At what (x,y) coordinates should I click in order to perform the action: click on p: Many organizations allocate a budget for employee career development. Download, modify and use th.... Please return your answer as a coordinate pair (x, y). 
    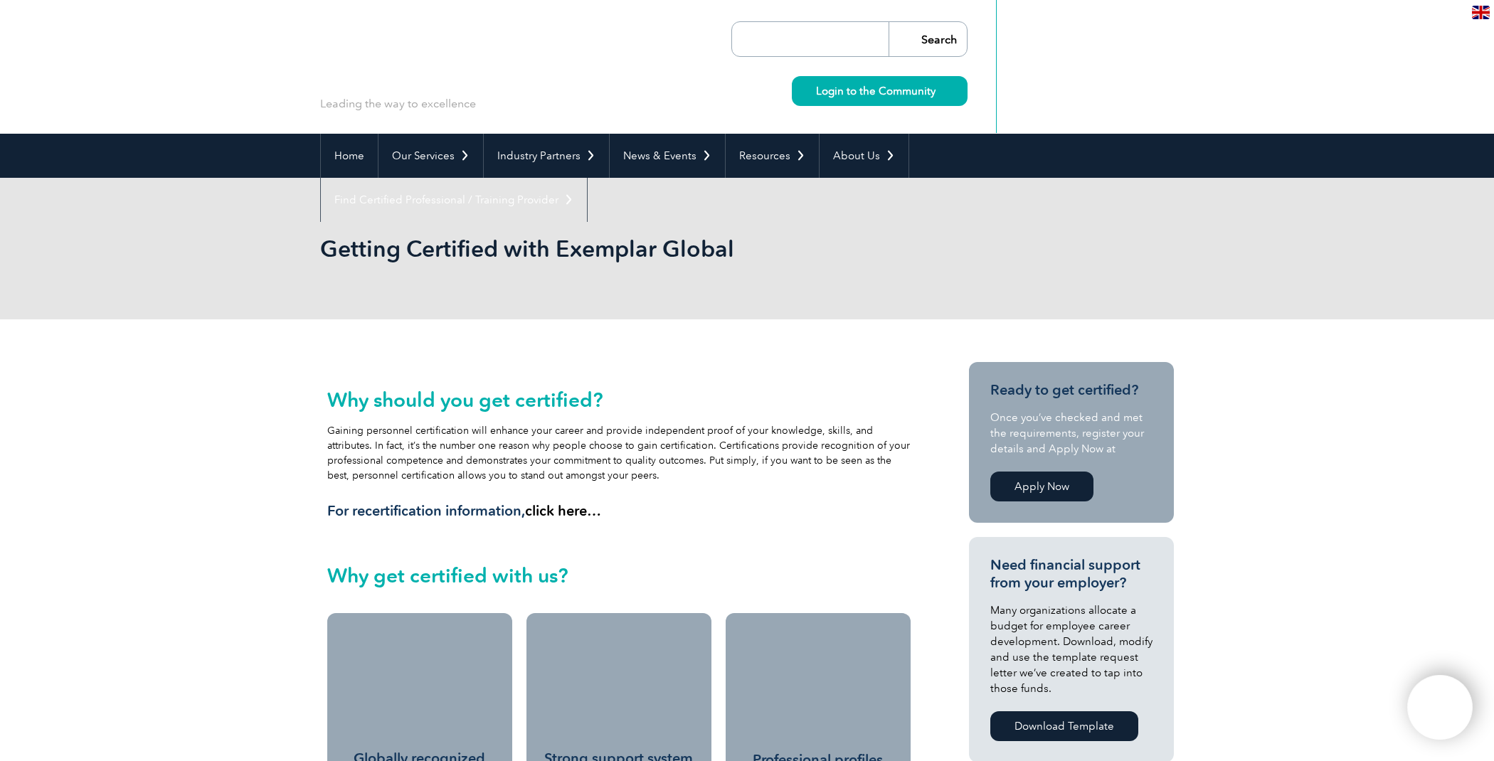
    Looking at the image, I should click on (1071, 650).